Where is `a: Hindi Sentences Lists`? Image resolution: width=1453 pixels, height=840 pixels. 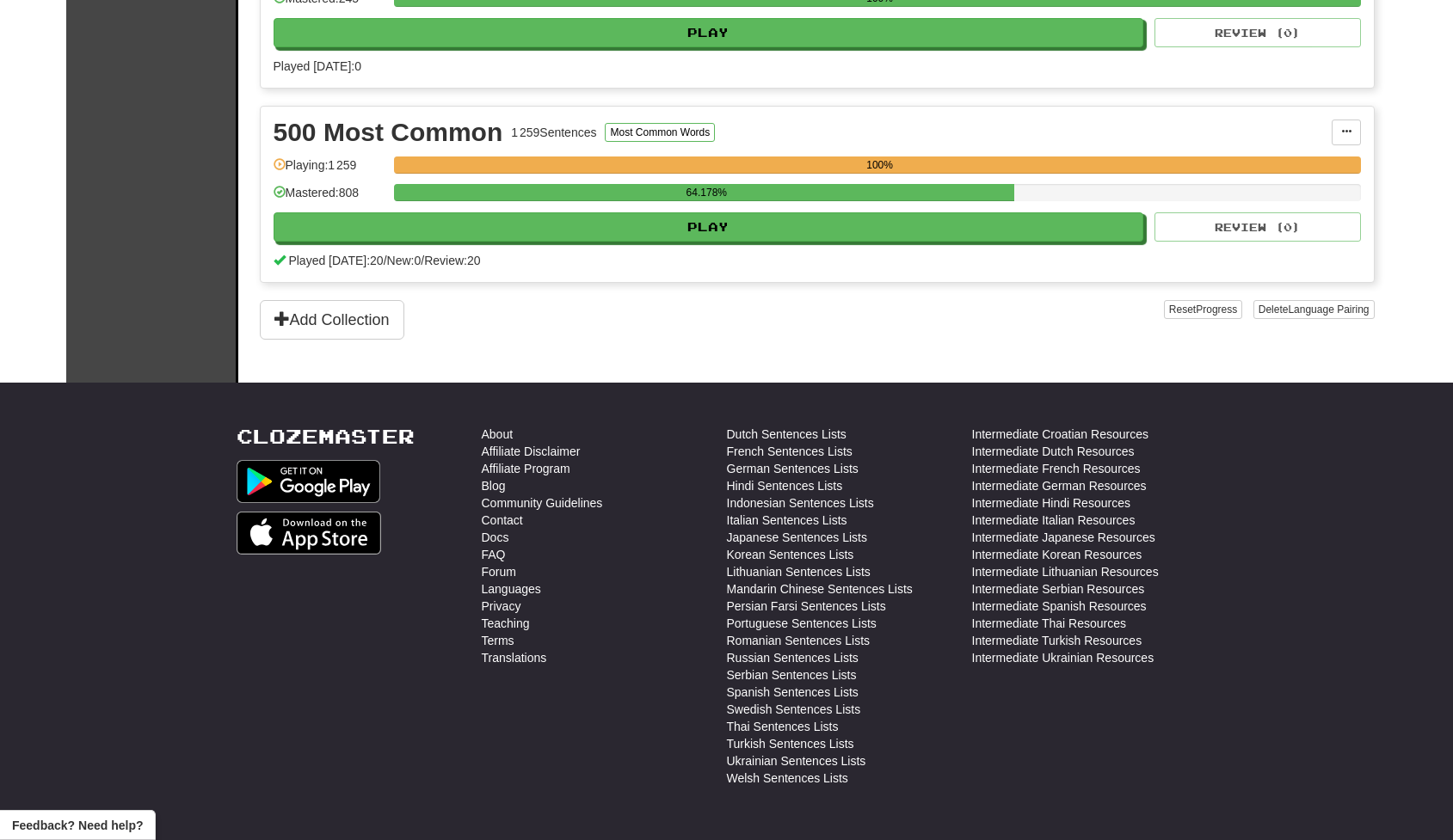 a: Hindi Sentences Lists is located at coordinates (784, 486).